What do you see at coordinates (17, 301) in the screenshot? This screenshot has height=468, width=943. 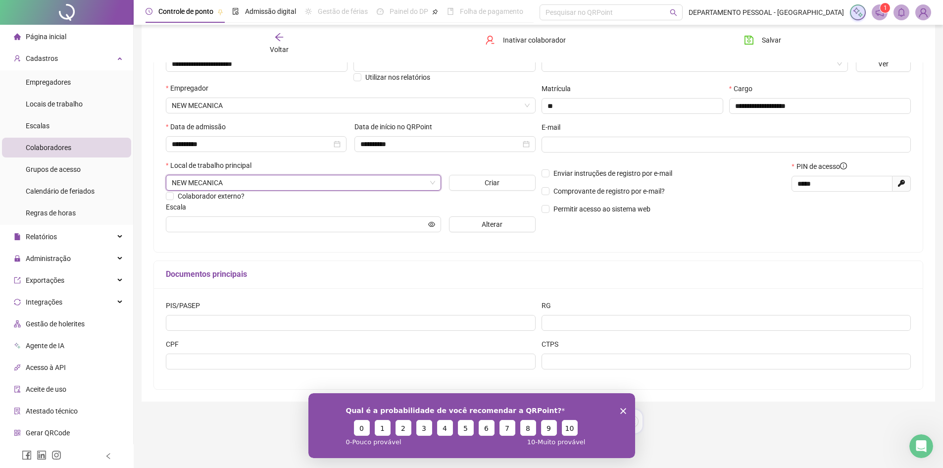 I see `span: sync` at bounding box center [17, 301].